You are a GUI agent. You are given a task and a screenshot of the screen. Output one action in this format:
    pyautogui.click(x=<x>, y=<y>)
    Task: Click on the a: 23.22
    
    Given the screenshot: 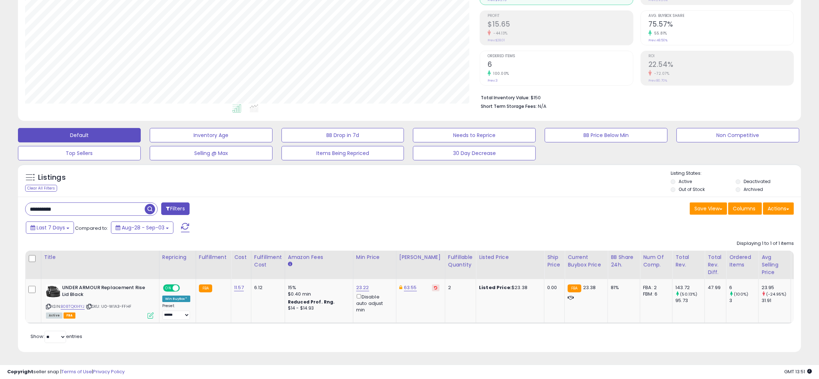 What is the action you would take?
    pyautogui.click(x=363, y=287)
    